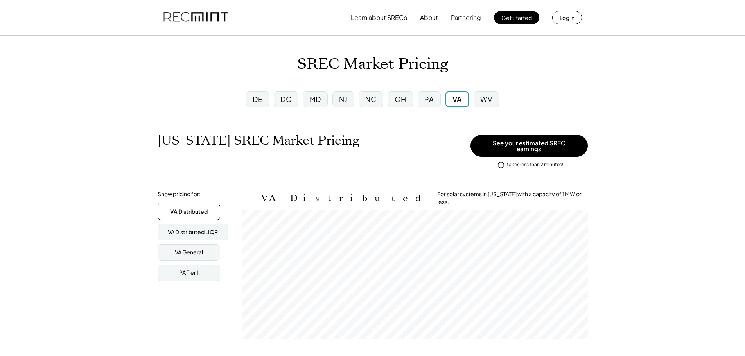 The image size is (745, 356). What do you see at coordinates (343, 99) in the screenshot?
I see `div: NJ` at bounding box center [343, 99].